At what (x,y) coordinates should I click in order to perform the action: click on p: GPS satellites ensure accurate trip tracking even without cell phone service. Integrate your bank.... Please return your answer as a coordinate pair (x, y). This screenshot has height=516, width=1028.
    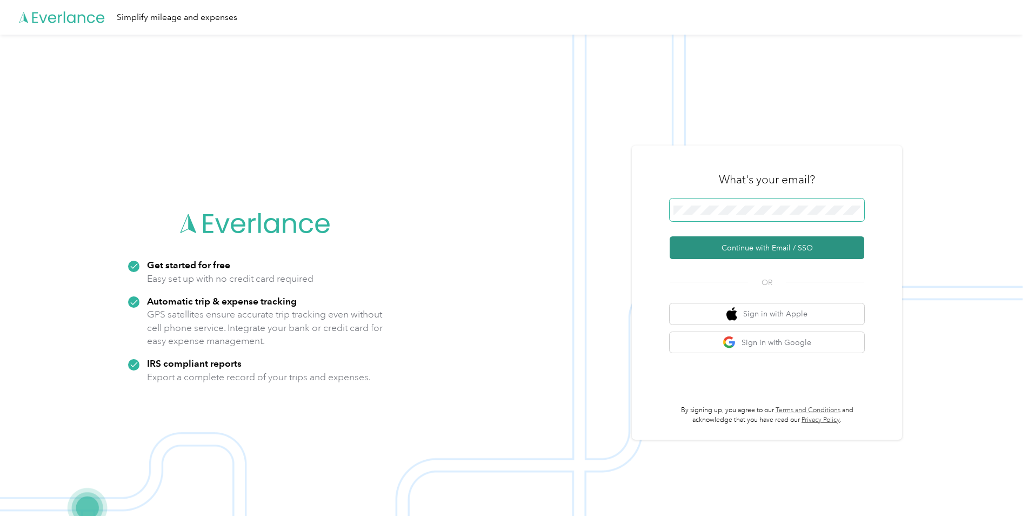
    Looking at the image, I should click on (265, 328).